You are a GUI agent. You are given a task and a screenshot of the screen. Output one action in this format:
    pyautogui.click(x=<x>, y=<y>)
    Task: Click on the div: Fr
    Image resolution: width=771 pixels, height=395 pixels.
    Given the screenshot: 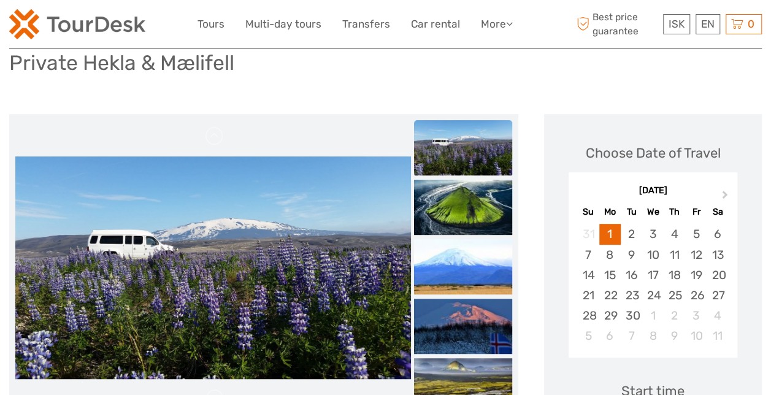 What is the action you would take?
    pyautogui.click(x=696, y=212)
    